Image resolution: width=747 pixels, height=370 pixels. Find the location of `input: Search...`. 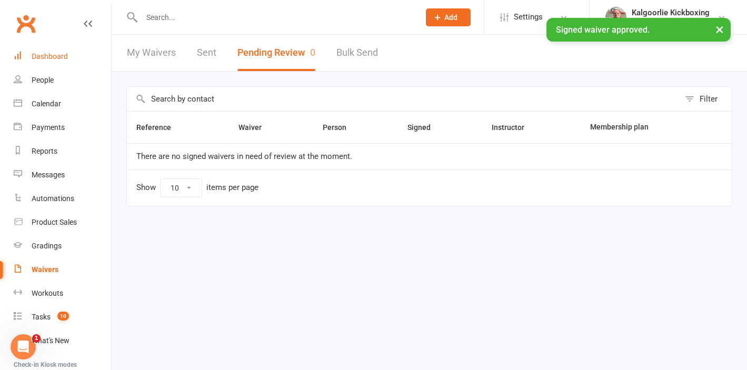

input: Search... is located at coordinates (275, 17).